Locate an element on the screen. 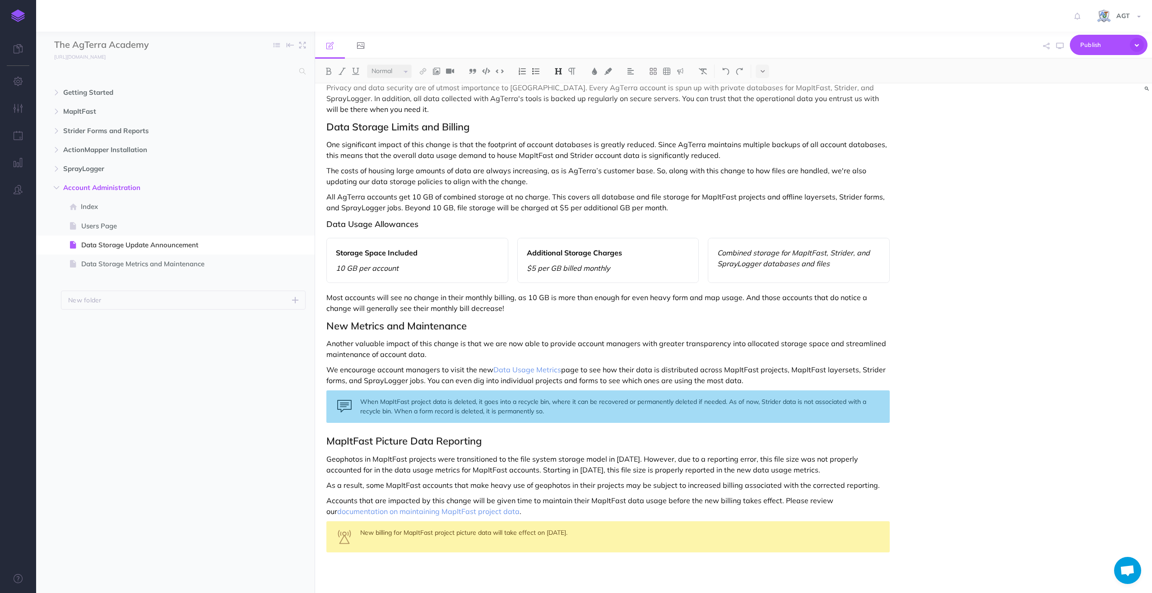  em: $5 per GB billed monthly is located at coordinates (568, 268).